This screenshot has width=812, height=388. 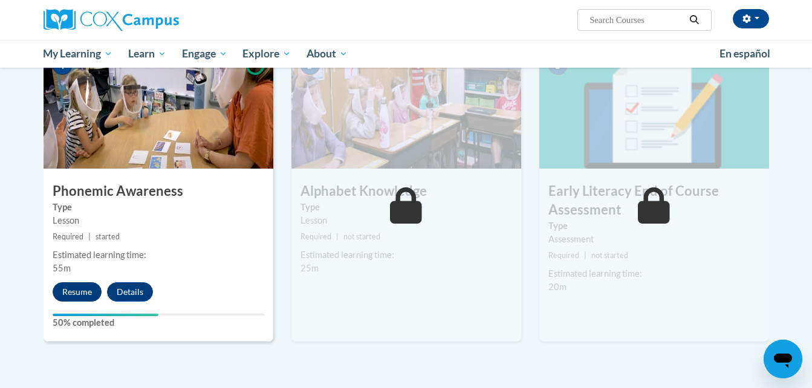 What do you see at coordinates (105, 315) in the screenshot?
I see `div: Your progress` at bounding box center [105, 315].